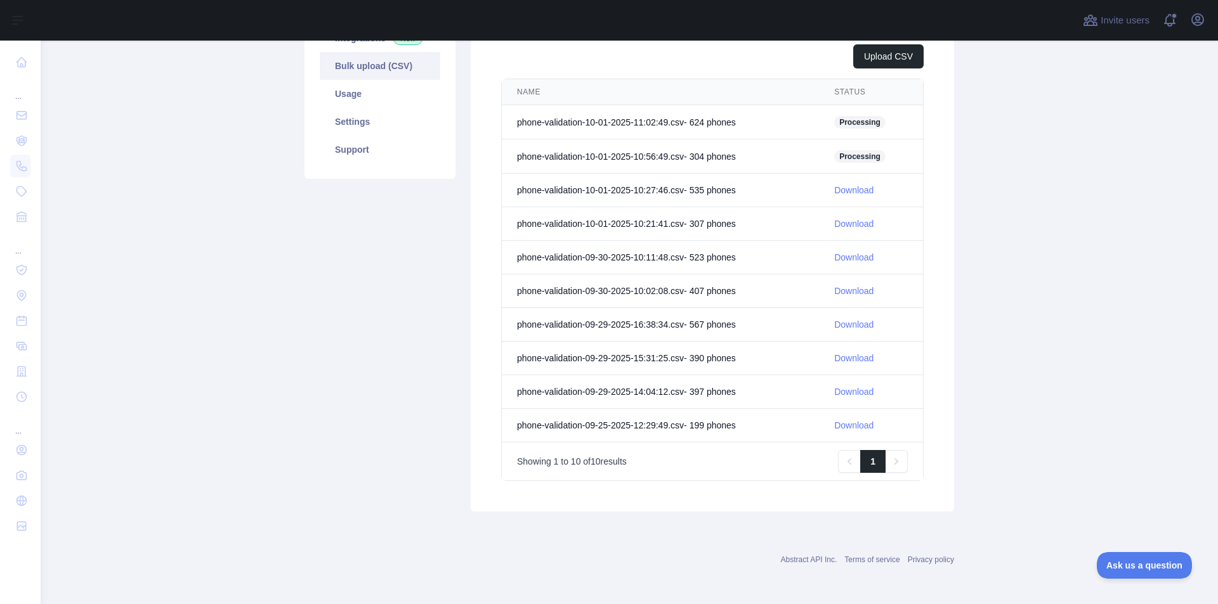  What do you see at coordinates (871, 560) in the screenshot?
I see `a: Terms of service` at bounding box center [871, 560].